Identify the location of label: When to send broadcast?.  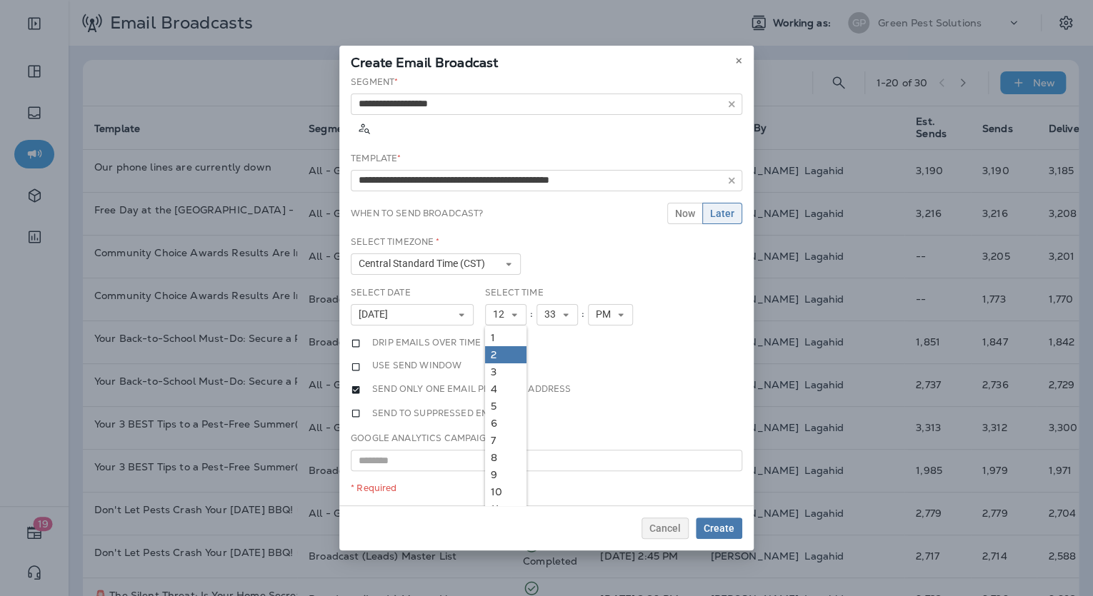
(416, 214).